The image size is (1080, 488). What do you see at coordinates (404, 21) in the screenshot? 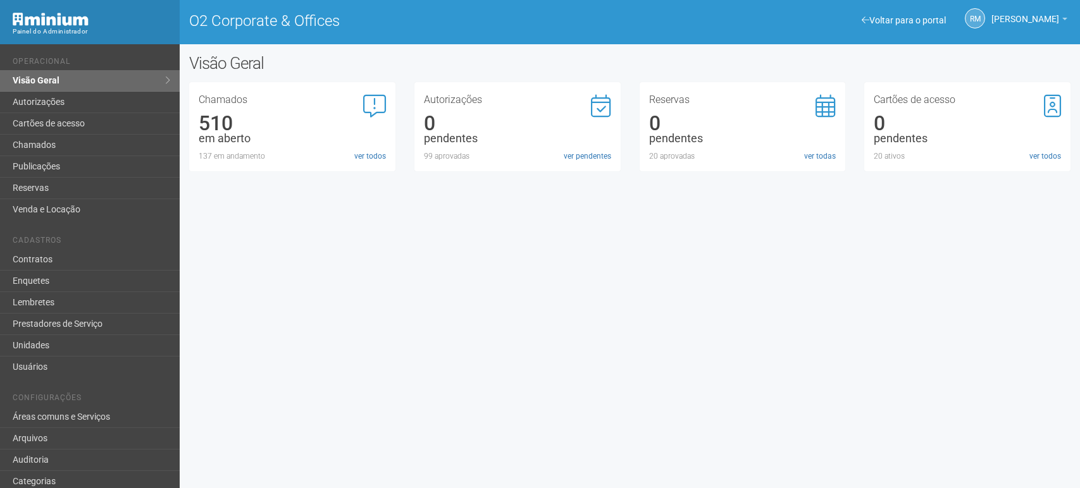
I see `h1: O2 Corporate & Offices` at bounding box center [404, 21].